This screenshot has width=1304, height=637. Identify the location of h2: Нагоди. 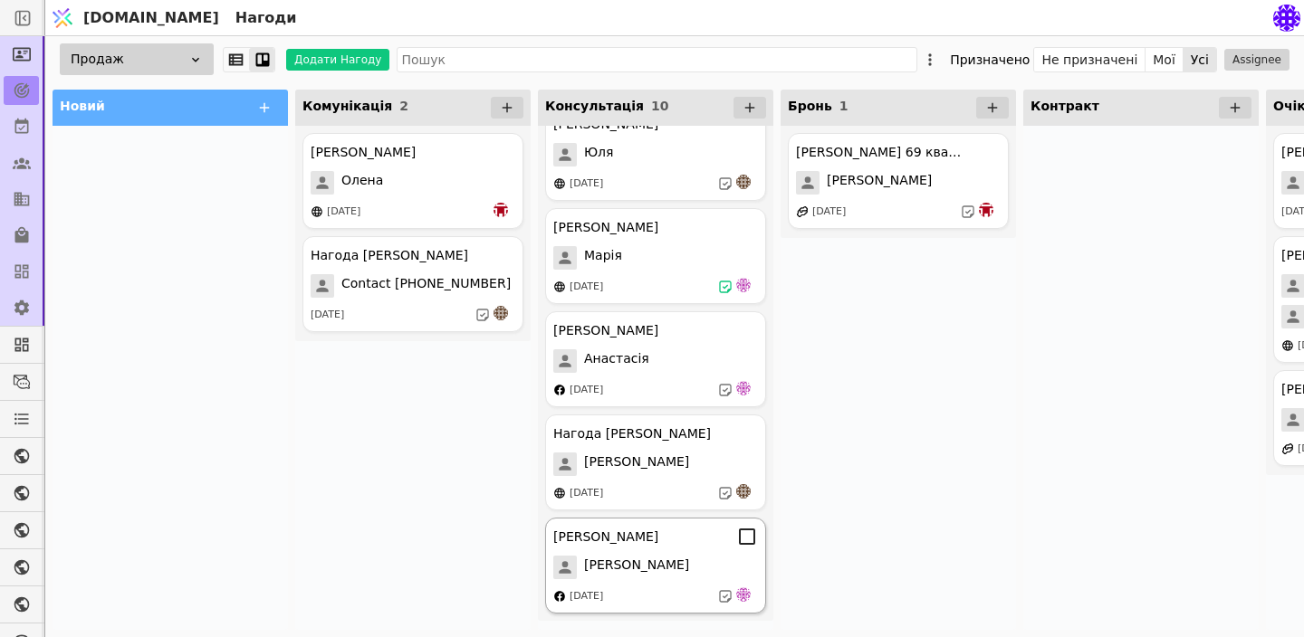
(263, 18).